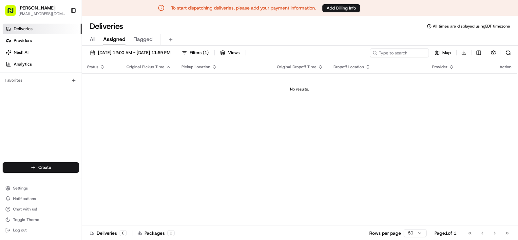  I want to click on span: Toggle Theme, so click(26, 220).